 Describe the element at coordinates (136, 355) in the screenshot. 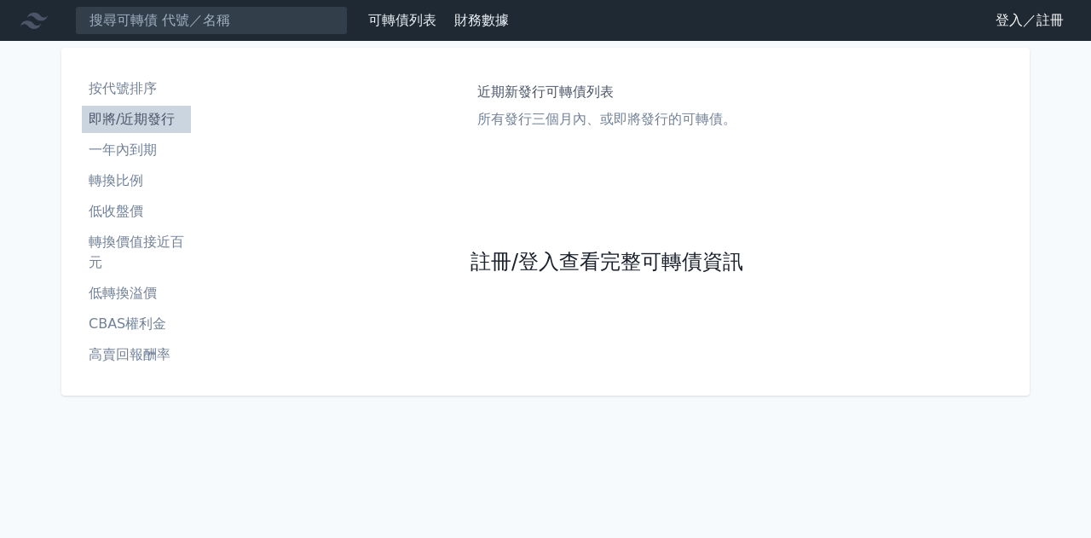

I see `li: 高賣回報酬率` at that location.